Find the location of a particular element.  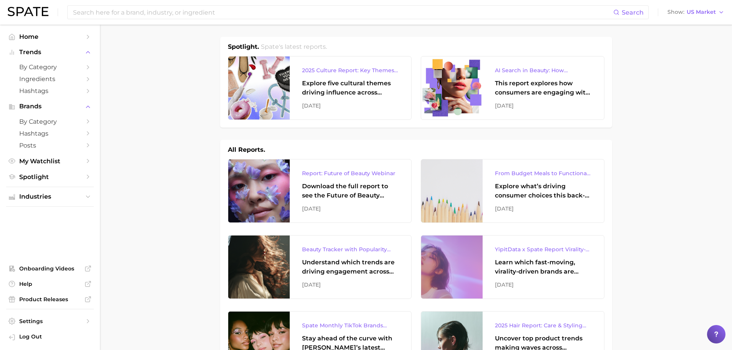

a: Spotlight is located at coordinates (50, 177).